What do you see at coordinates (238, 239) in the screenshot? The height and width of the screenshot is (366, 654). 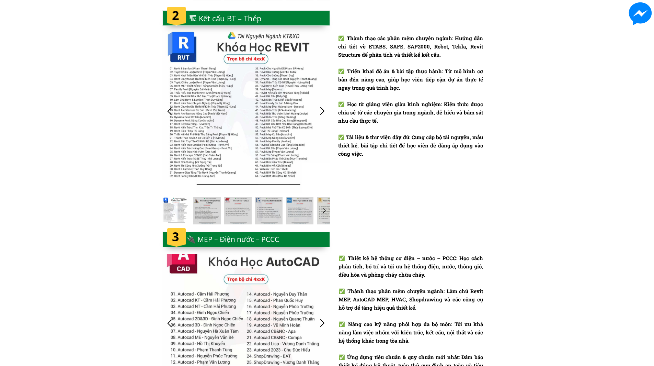 I see `div: 🔌 MEP – Điện nước – PCCC` at bounding box center [238, 239].